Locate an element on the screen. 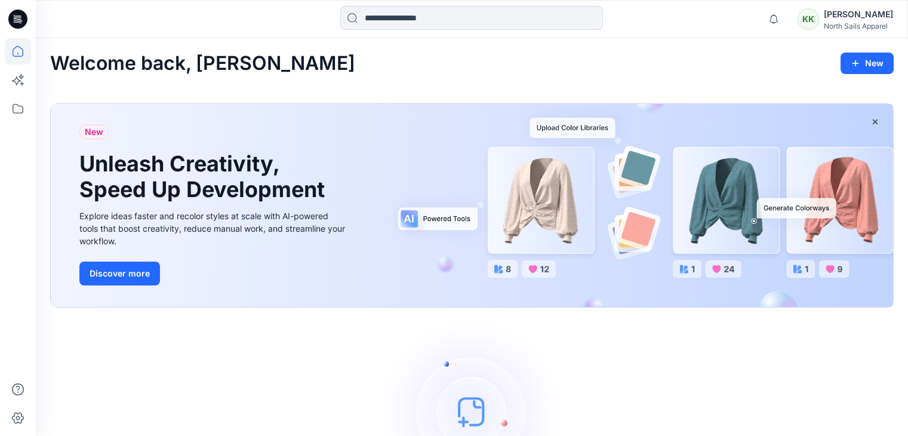  div: KK is located at coordinates (808, 19).